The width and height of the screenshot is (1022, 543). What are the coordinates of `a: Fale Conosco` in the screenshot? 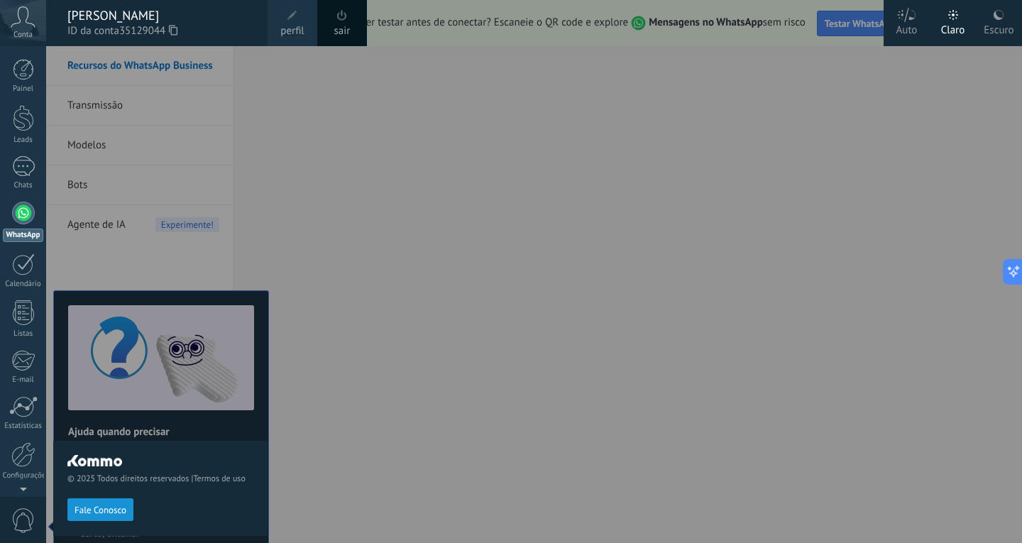 It's located at (100, 509).